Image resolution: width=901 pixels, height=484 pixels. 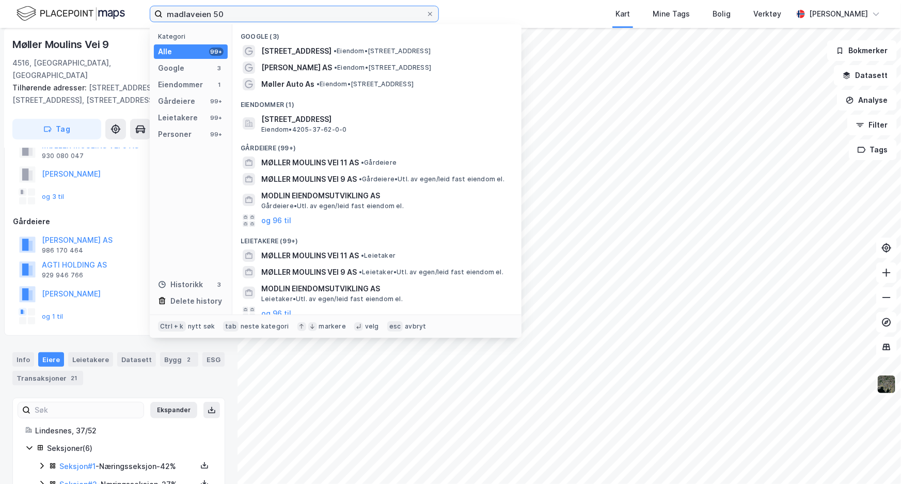 What do you see at coordinates (62, 275) in the screenshot?
I see `div: 929 946 766` at bounding box center [62, 275].